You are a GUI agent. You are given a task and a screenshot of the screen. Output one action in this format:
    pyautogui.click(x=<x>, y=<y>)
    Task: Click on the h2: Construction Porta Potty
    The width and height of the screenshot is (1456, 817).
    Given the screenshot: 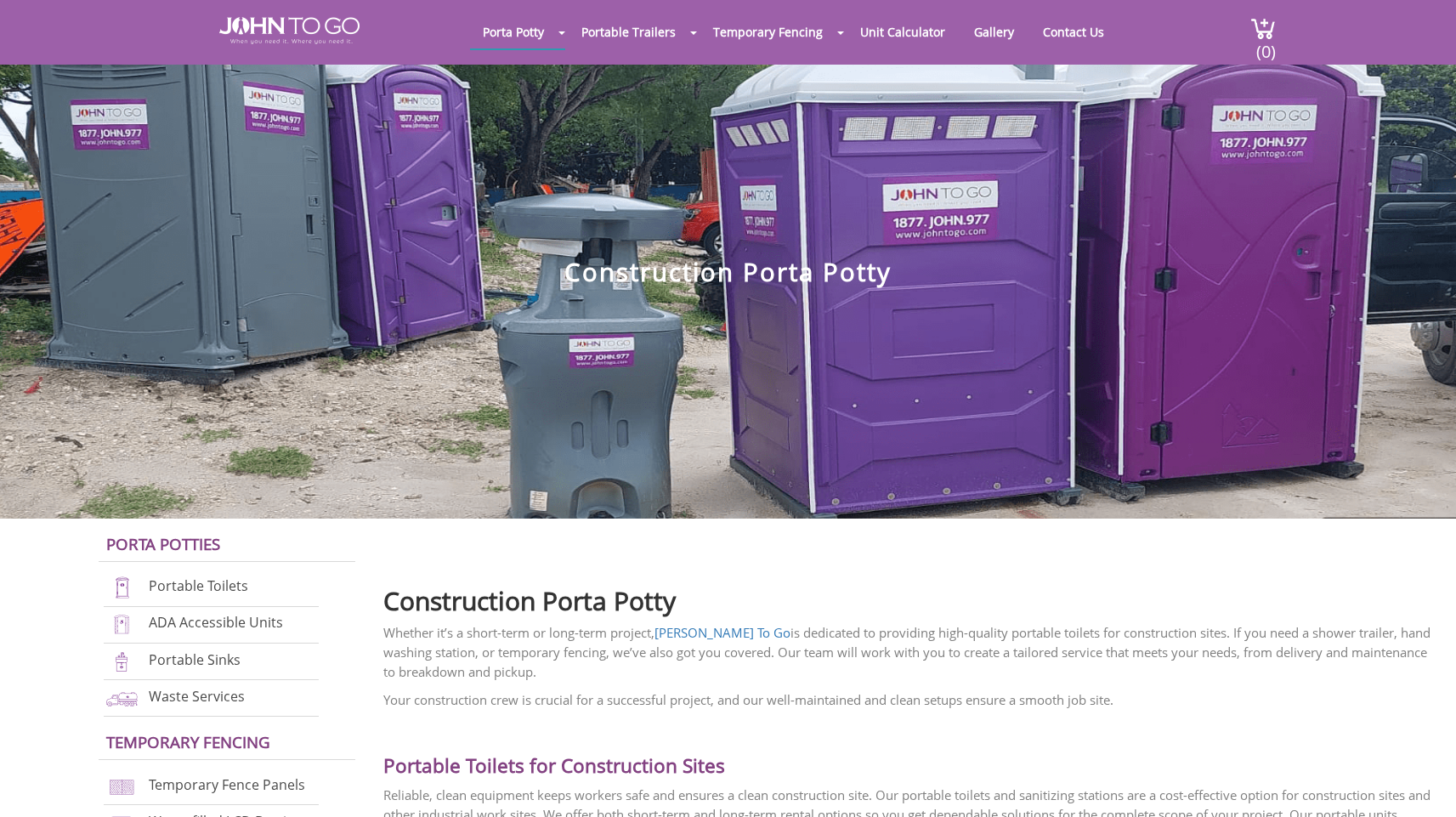 What is the action you would take?
    pyautogui.click(x=907, y=596)
    